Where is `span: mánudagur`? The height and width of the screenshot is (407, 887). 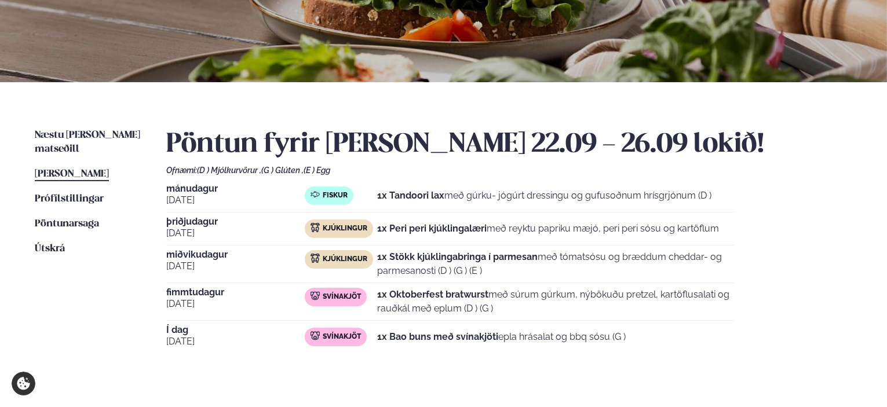 span: mánudagur is located at coordinates (235, 189).